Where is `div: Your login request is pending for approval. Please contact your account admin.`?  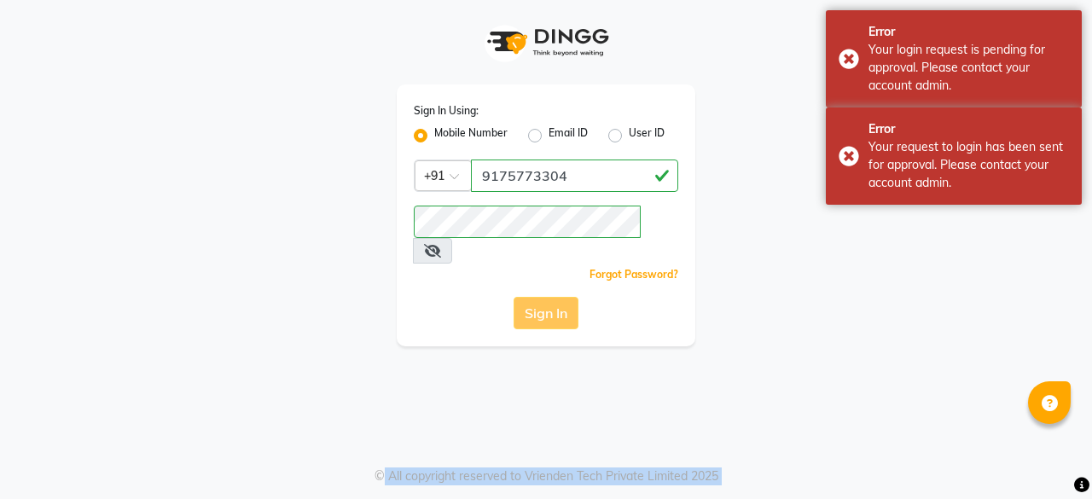
div: Your login request is pending for approval. Please contact your account admin. is located at coordinates (969, 67).